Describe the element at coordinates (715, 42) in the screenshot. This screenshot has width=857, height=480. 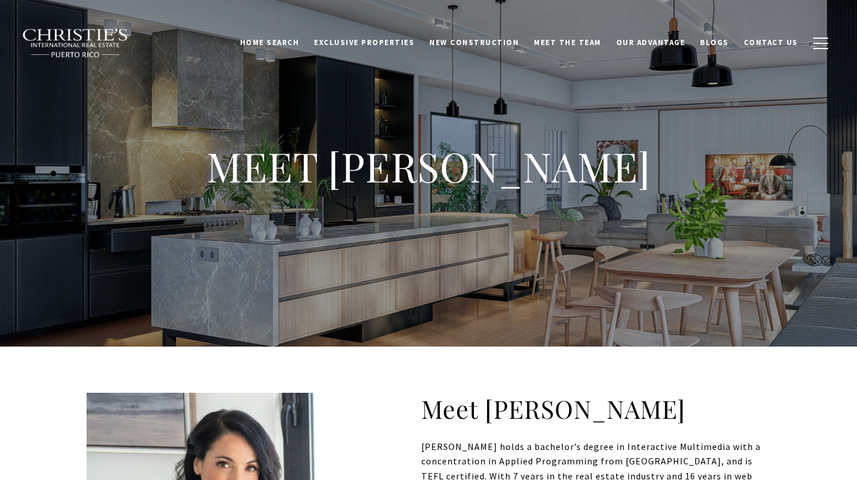
I see `span: Blogs` at that location.